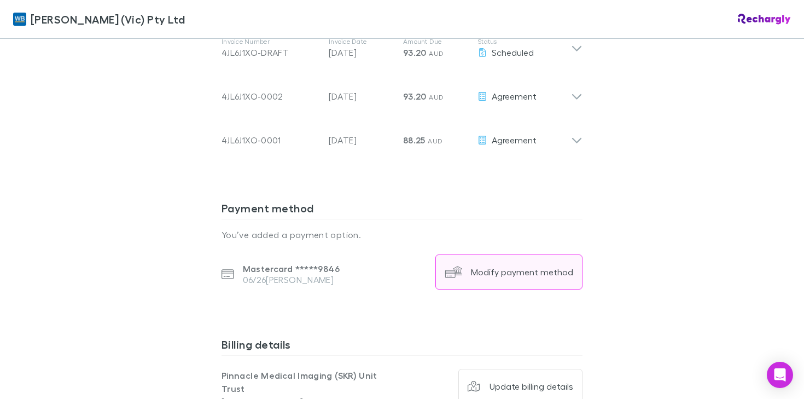  What do you see at coordinates (509, 272) in the screenshot?
I see `button: Modify payment method` at bounding box center [509, 272].